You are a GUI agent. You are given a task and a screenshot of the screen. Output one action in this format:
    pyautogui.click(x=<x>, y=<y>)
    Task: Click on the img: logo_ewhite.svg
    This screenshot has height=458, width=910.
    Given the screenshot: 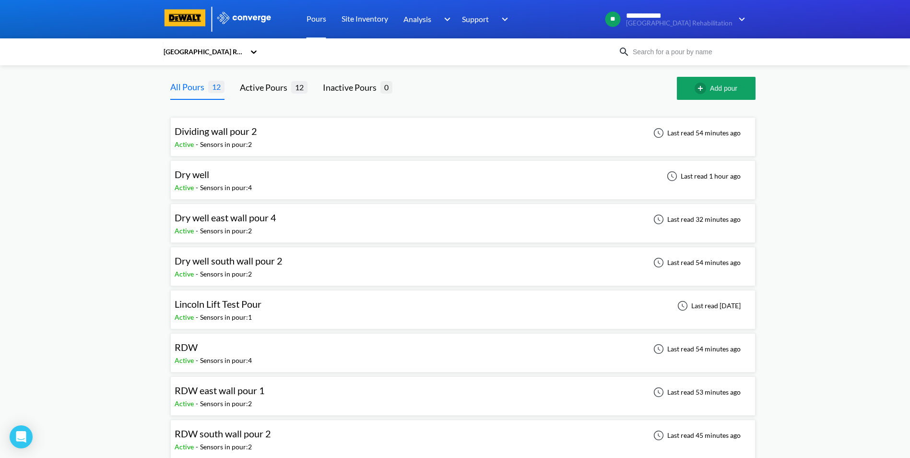 What is the action you would take?
    pyautogui.click(x=244, y=18)
    